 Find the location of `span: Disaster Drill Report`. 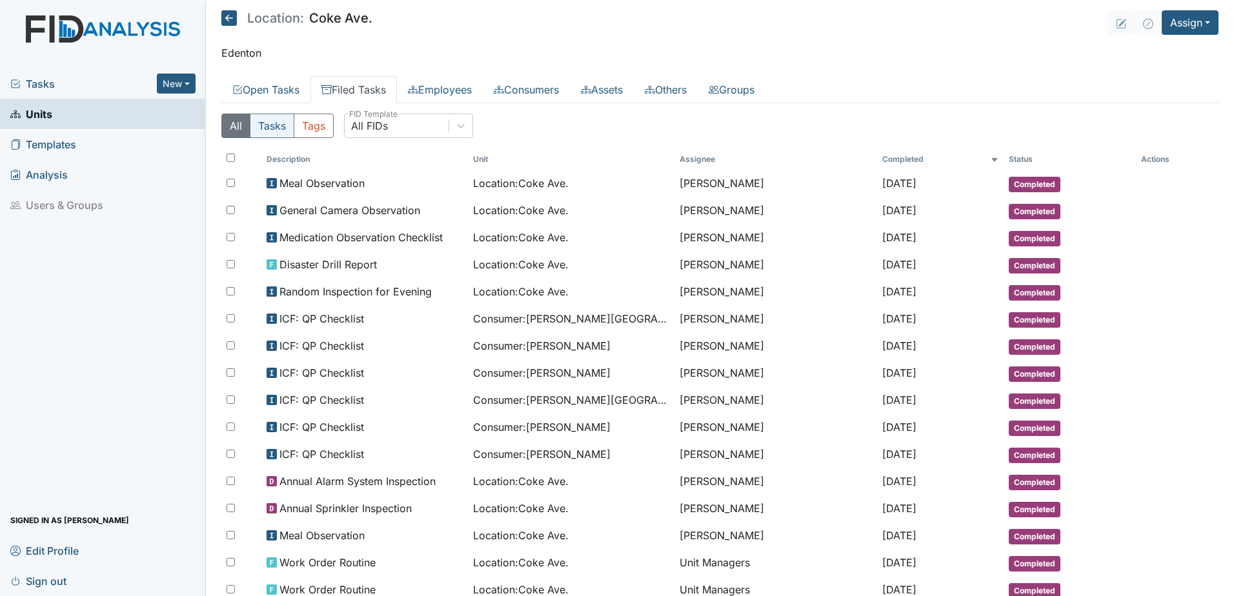

span: Disaster Drill Report is located at coordinates (328, 265).